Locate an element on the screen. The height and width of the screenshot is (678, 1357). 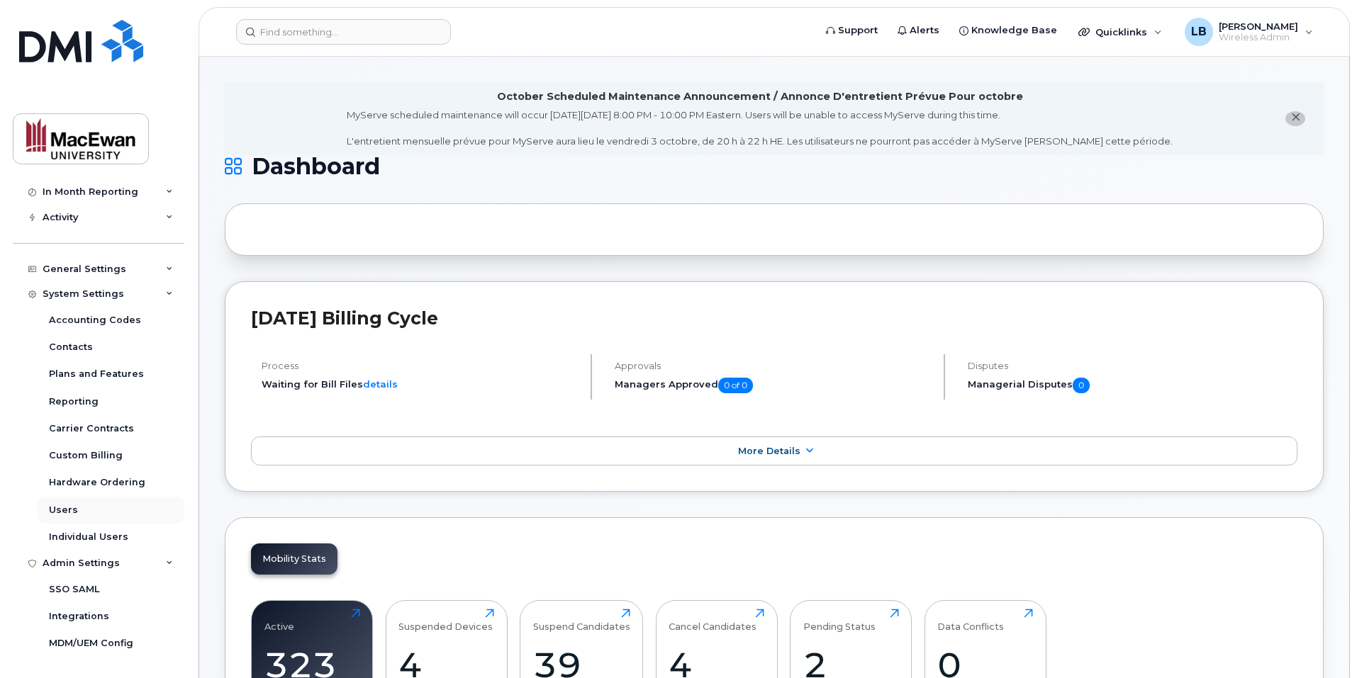
div: Active is located at coordinates (279, 620).